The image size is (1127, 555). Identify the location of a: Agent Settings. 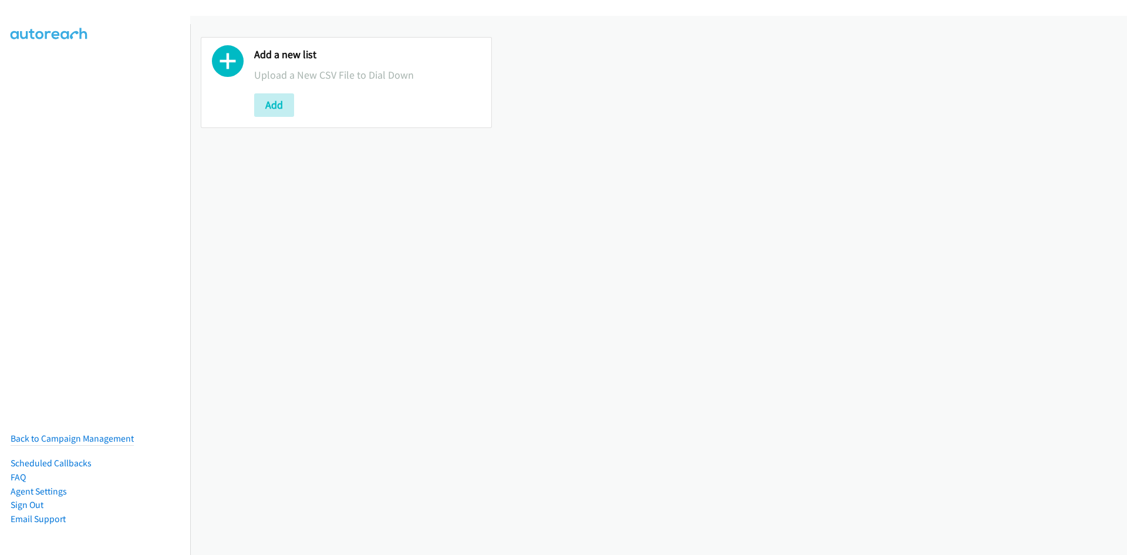
(39, 491).